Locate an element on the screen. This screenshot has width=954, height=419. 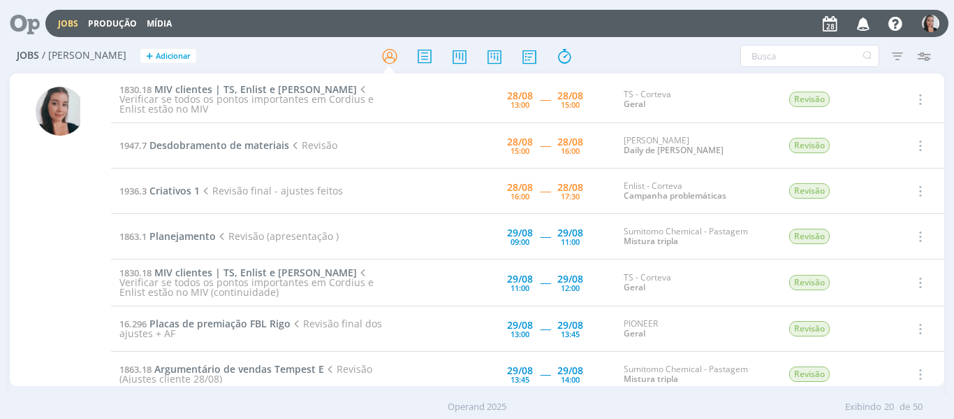
div: 17:30 is located at coordinates (570, 196).